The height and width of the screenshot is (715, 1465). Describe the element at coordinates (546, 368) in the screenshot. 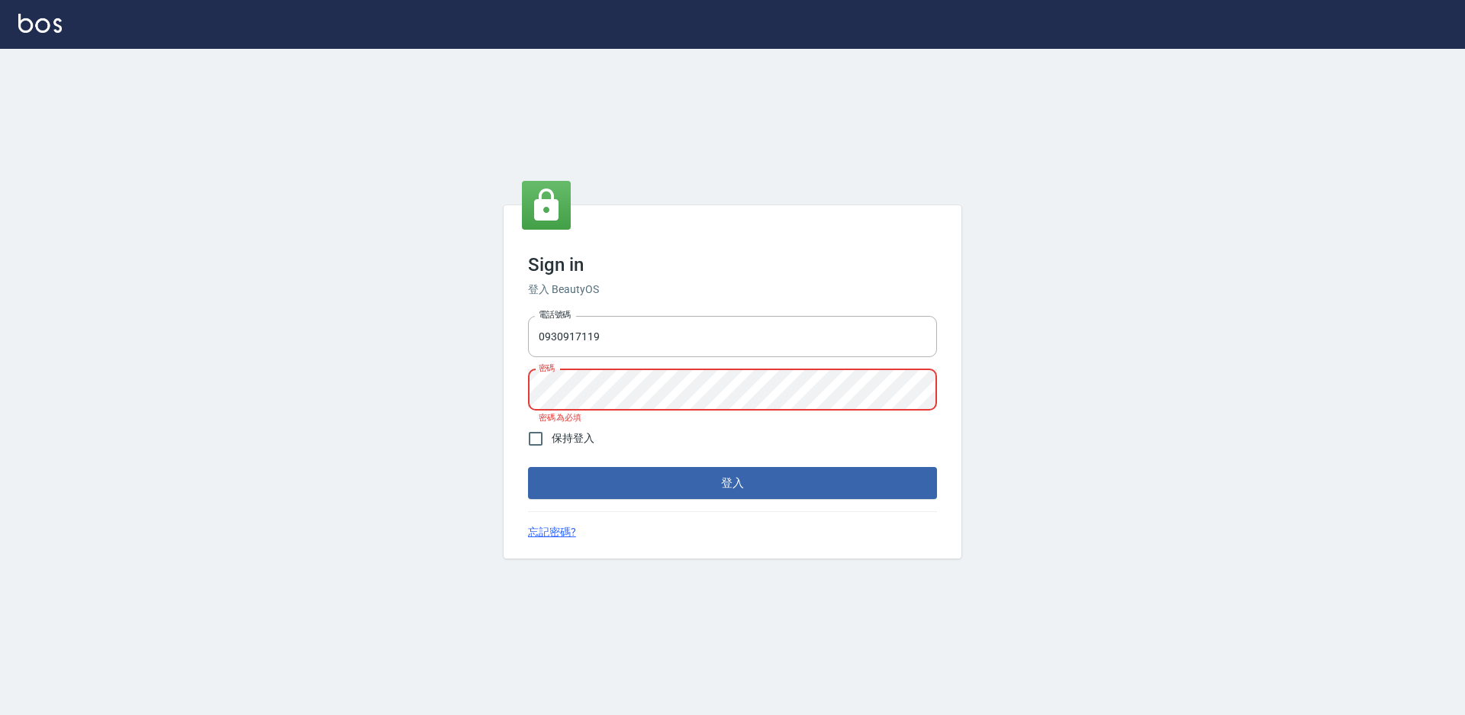

I see `label: 密碼` at that location.